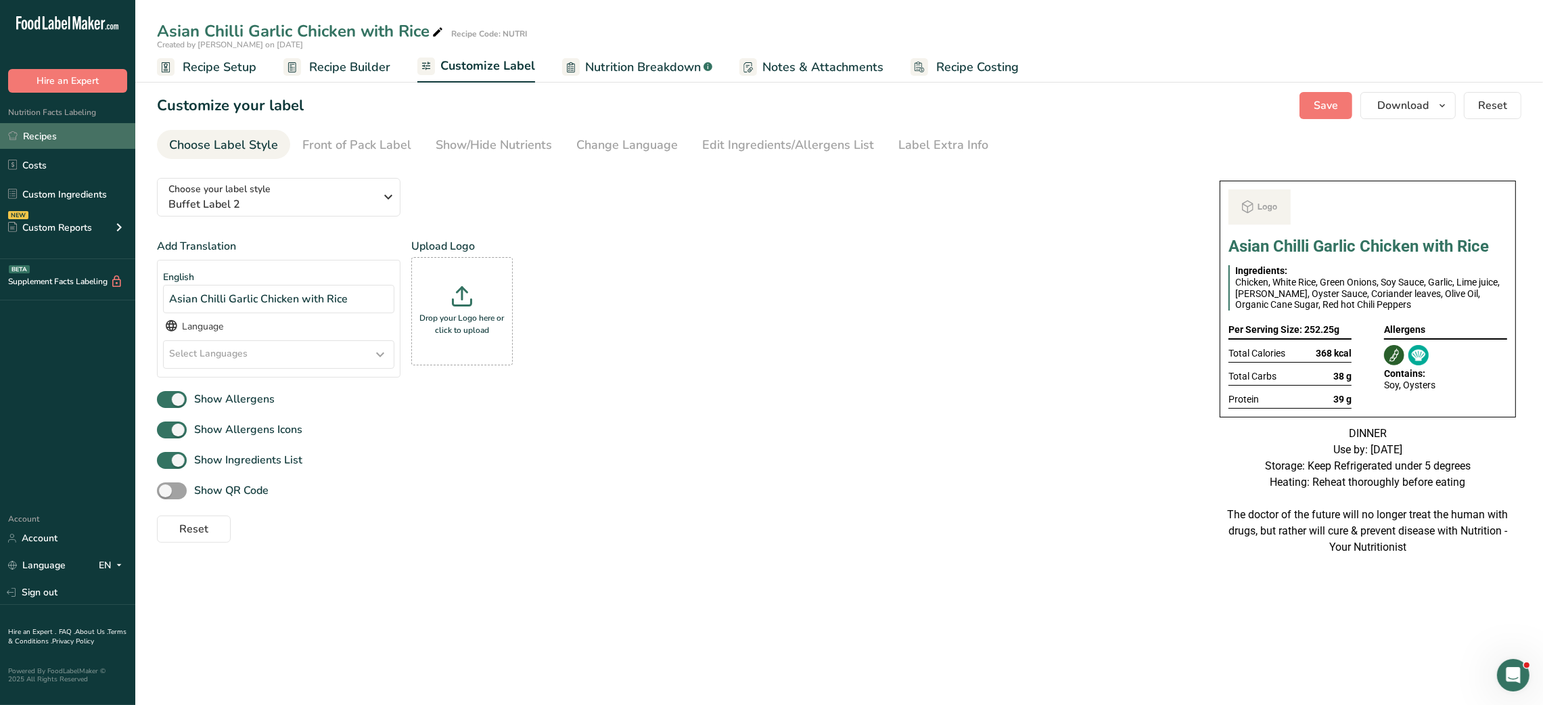  What do you see at coordinates (1446, 330) in the screenshot?
I see `div: Allergens` at bounding box center [1446, 330].